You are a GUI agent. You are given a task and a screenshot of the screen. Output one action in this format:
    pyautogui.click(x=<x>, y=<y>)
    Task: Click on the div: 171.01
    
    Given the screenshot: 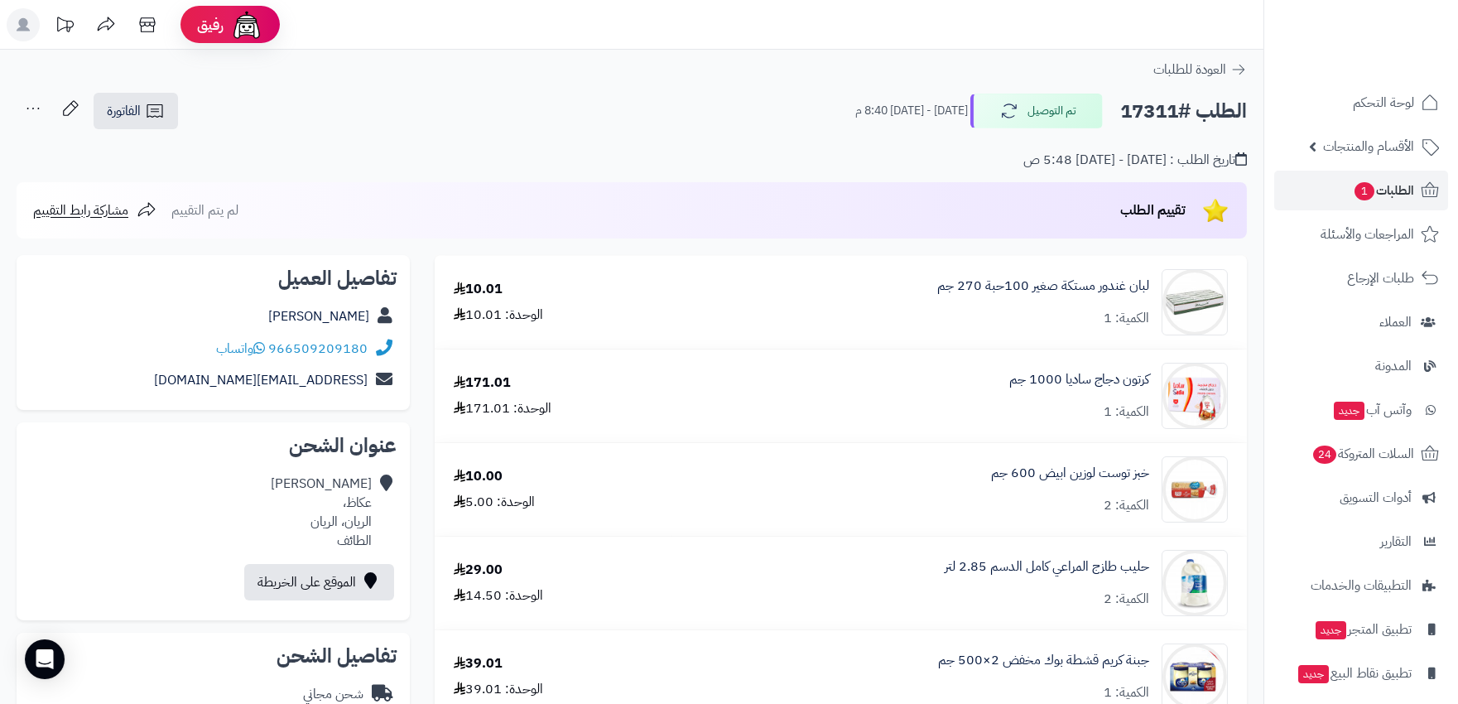 What is the action you would take?
    pyautogui.click(x=482, y=382)
    